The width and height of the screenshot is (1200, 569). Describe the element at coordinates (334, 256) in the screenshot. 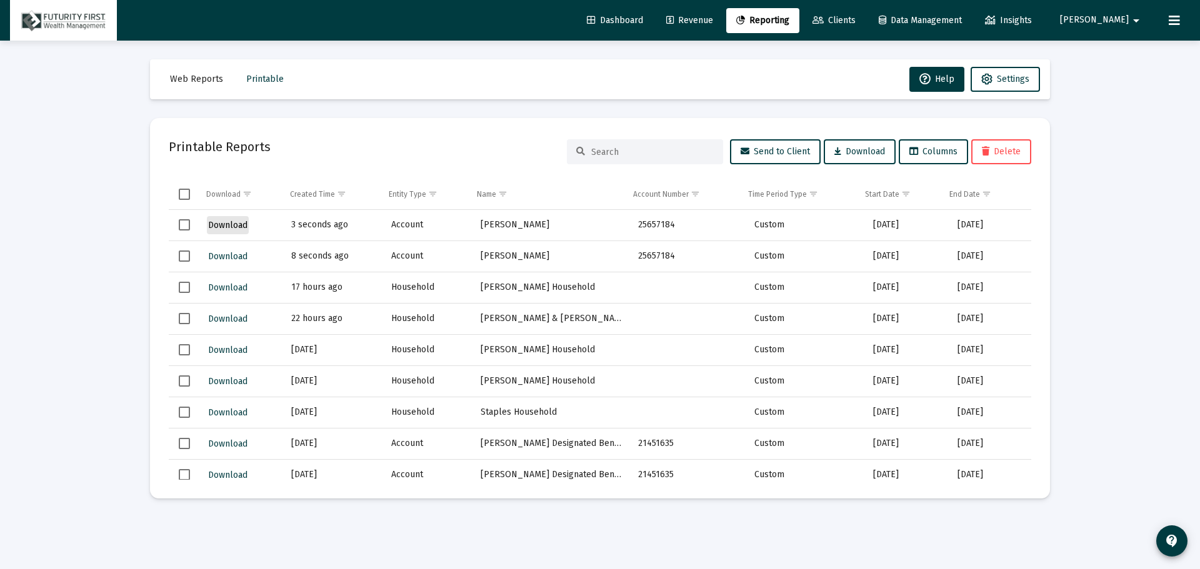

I see `td: 8 seconds ago` at that location.